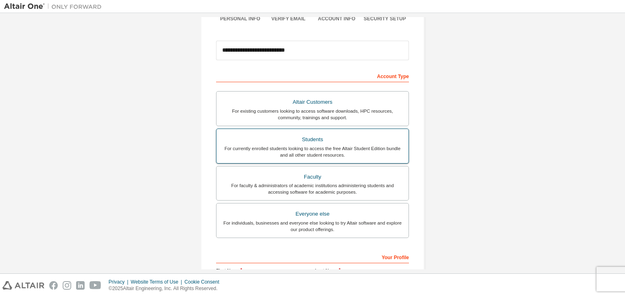  Describe the element at coordinates (312, 214) in the screenshot. I see `div: Everyone else` at that location.